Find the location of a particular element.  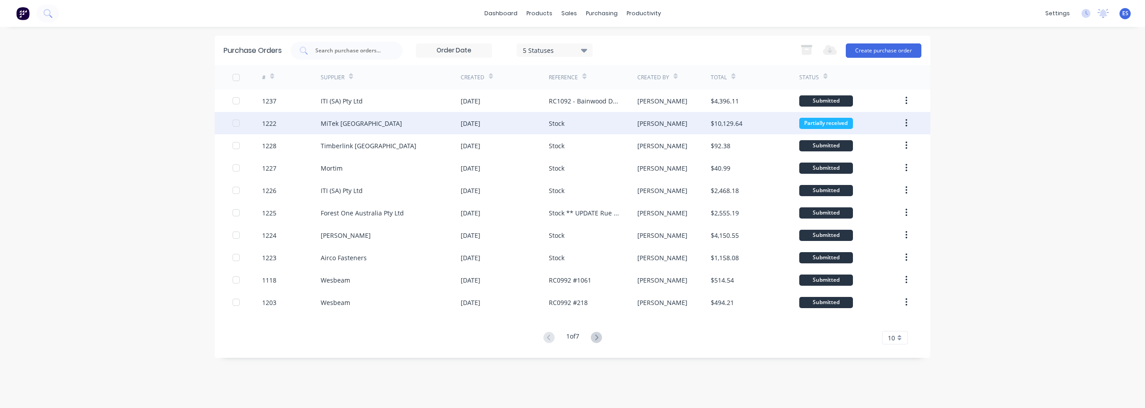

button: Create purchase order is located at coordinates (884, 51).